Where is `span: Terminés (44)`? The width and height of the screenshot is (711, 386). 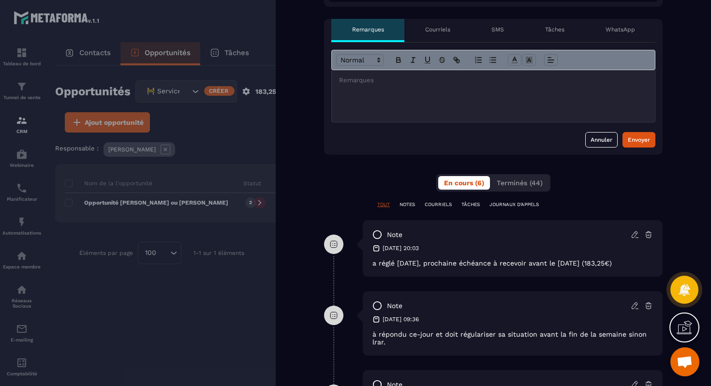
span: Terminés (44) is located at coordinates (519, 183).